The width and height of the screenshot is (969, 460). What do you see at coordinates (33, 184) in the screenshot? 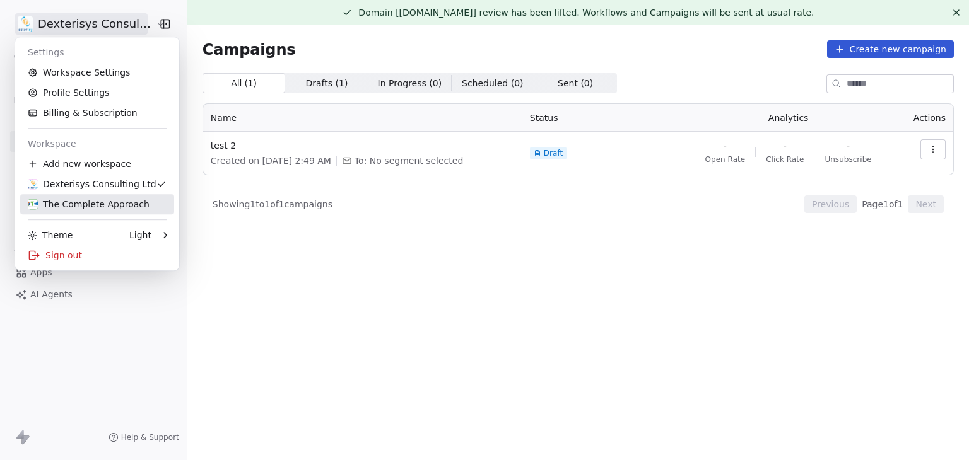
I see `img: Dexter%20Logo.jpg` at bounding box center [33, 184].